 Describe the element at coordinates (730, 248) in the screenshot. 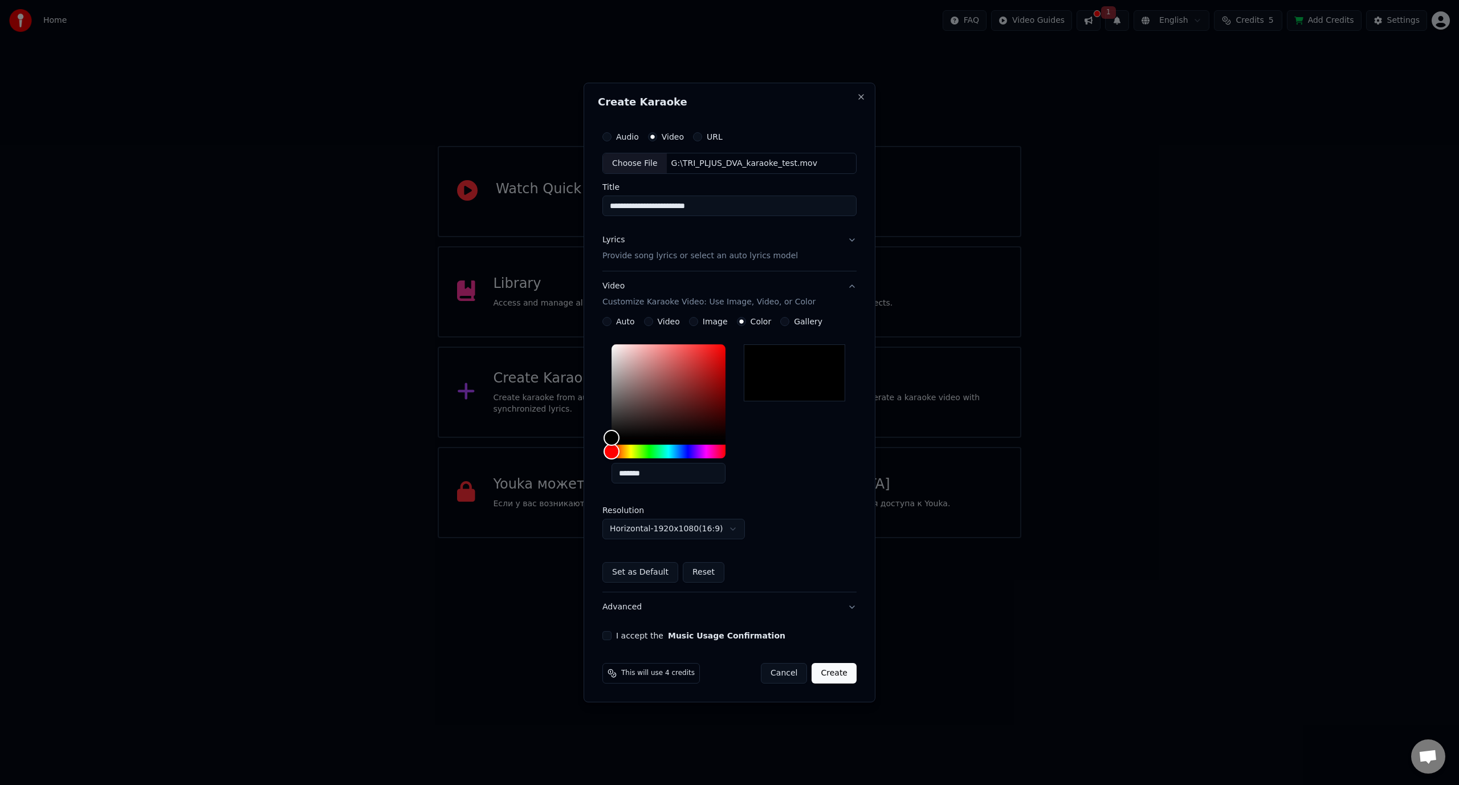

I see `button: LyricsProvide song lyrics or select an auto lyrics model` at that location.